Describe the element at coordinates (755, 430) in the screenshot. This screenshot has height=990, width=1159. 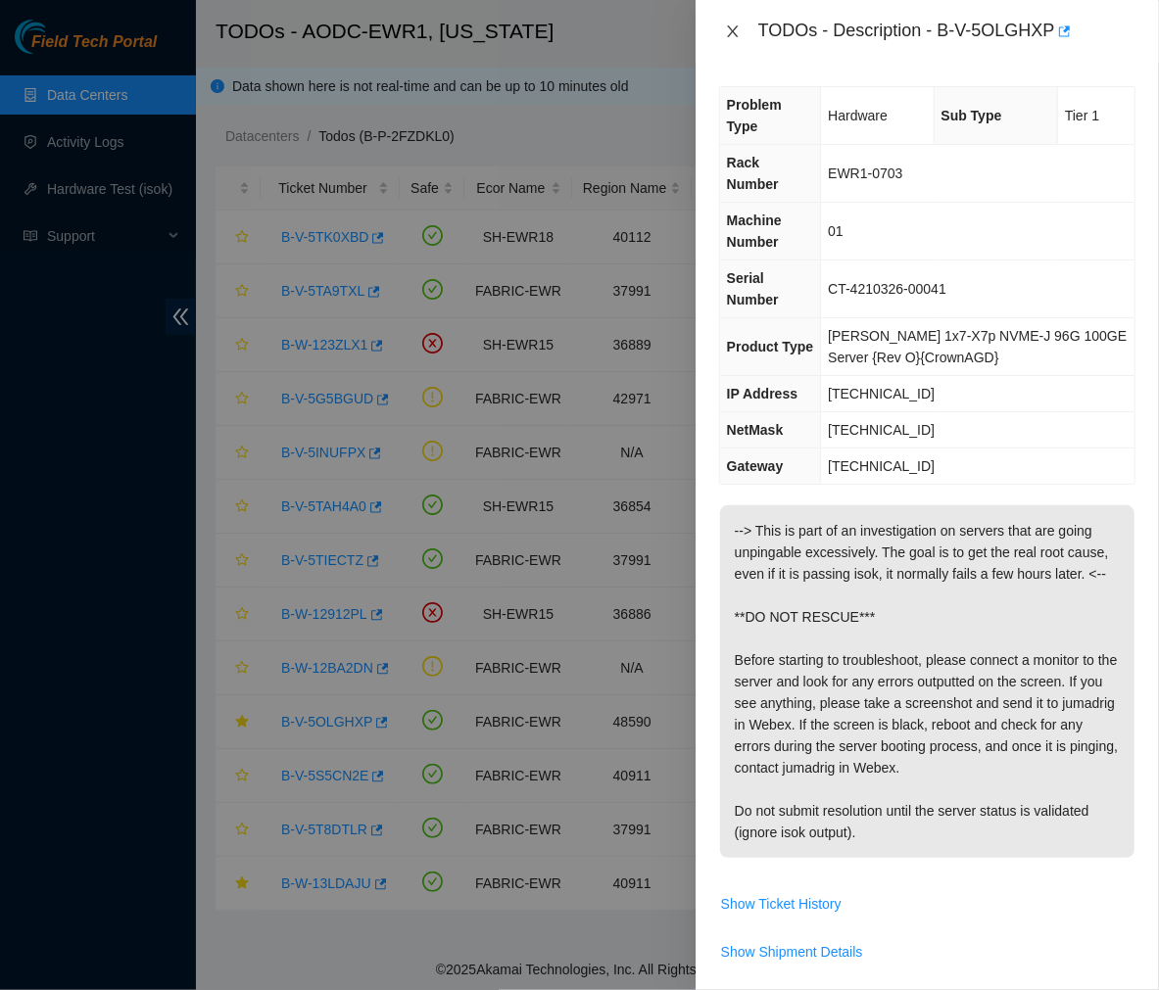
I see `span: NetMask` at that location.